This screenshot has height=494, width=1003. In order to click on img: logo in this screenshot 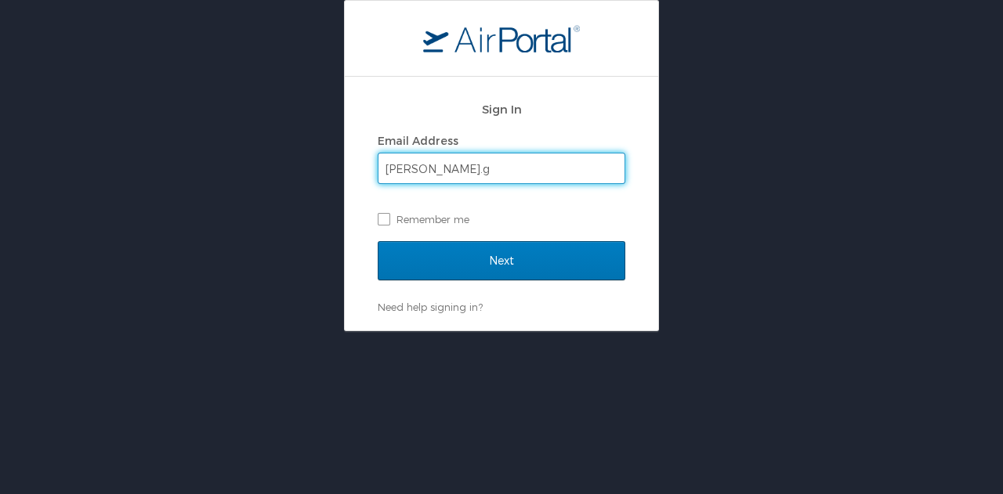, I will do `click(501, 38)`.